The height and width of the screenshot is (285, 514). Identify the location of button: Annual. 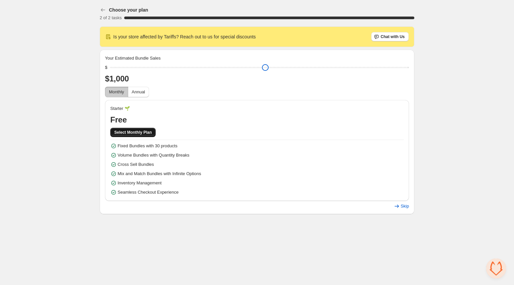
(138, 92).